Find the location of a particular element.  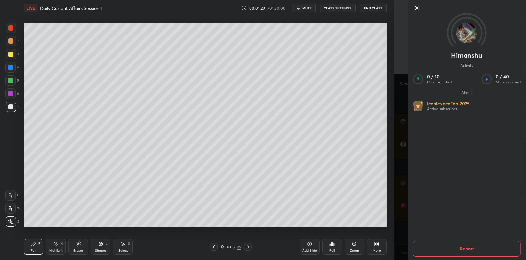

p: 0 / 40 is located at coordinates (508, 77).